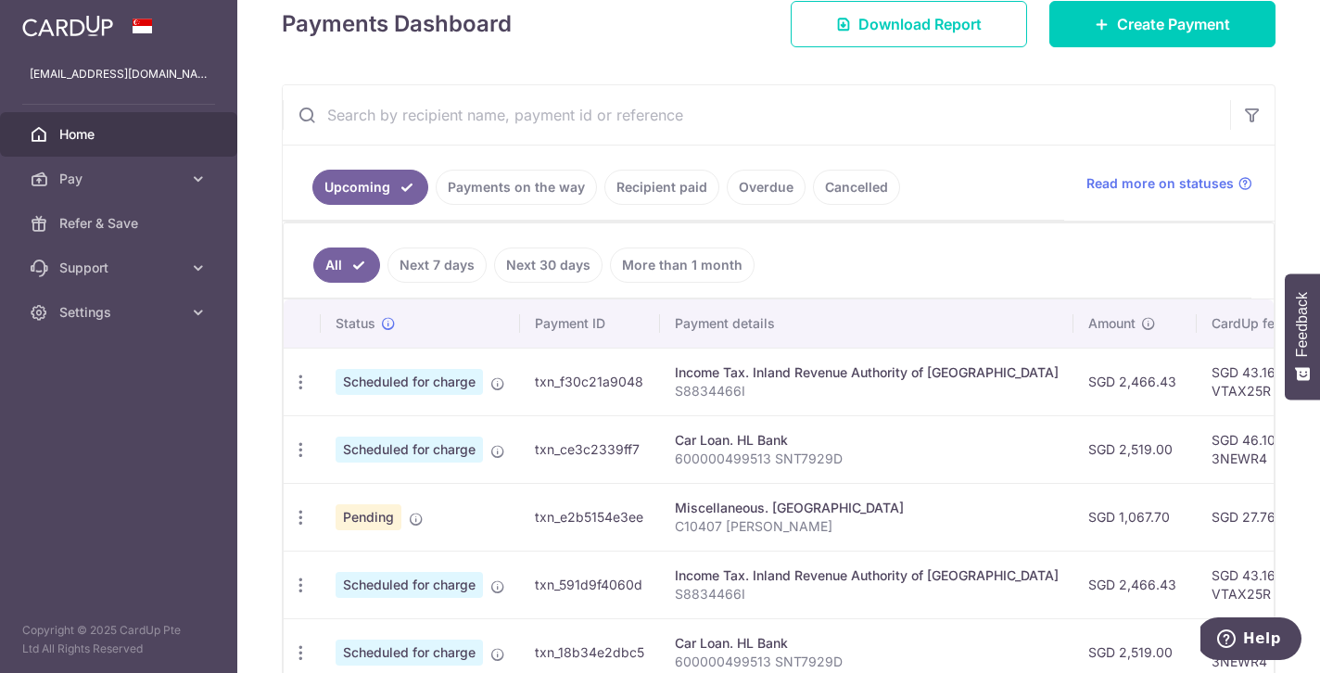  What do you see at coordinates (1135, 449) in the screenshot?
I see `td: SGD 2,519.00` at bounding box center [1135, 449].